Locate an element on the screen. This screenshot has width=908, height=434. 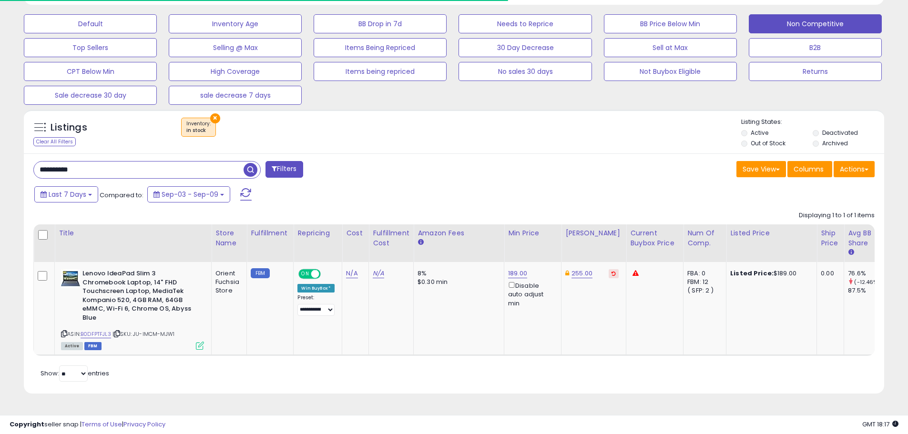
div: Ship Price is located at coordinates (830, 238).